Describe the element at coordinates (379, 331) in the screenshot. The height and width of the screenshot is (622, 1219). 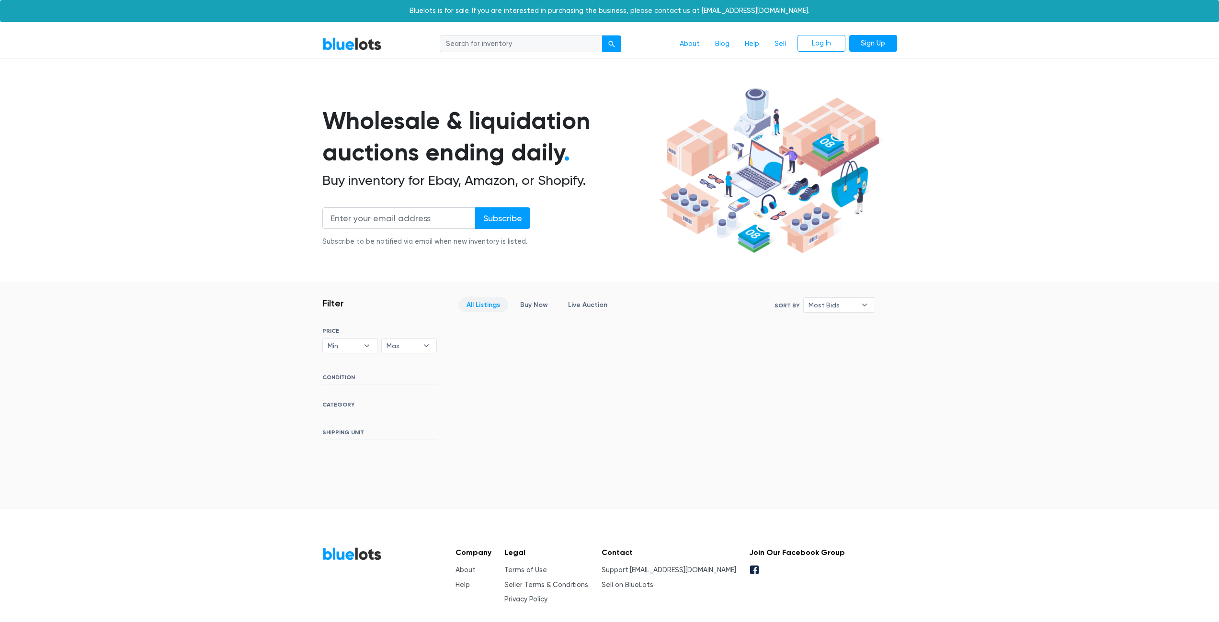
I see `h6: PRICE` at that location.